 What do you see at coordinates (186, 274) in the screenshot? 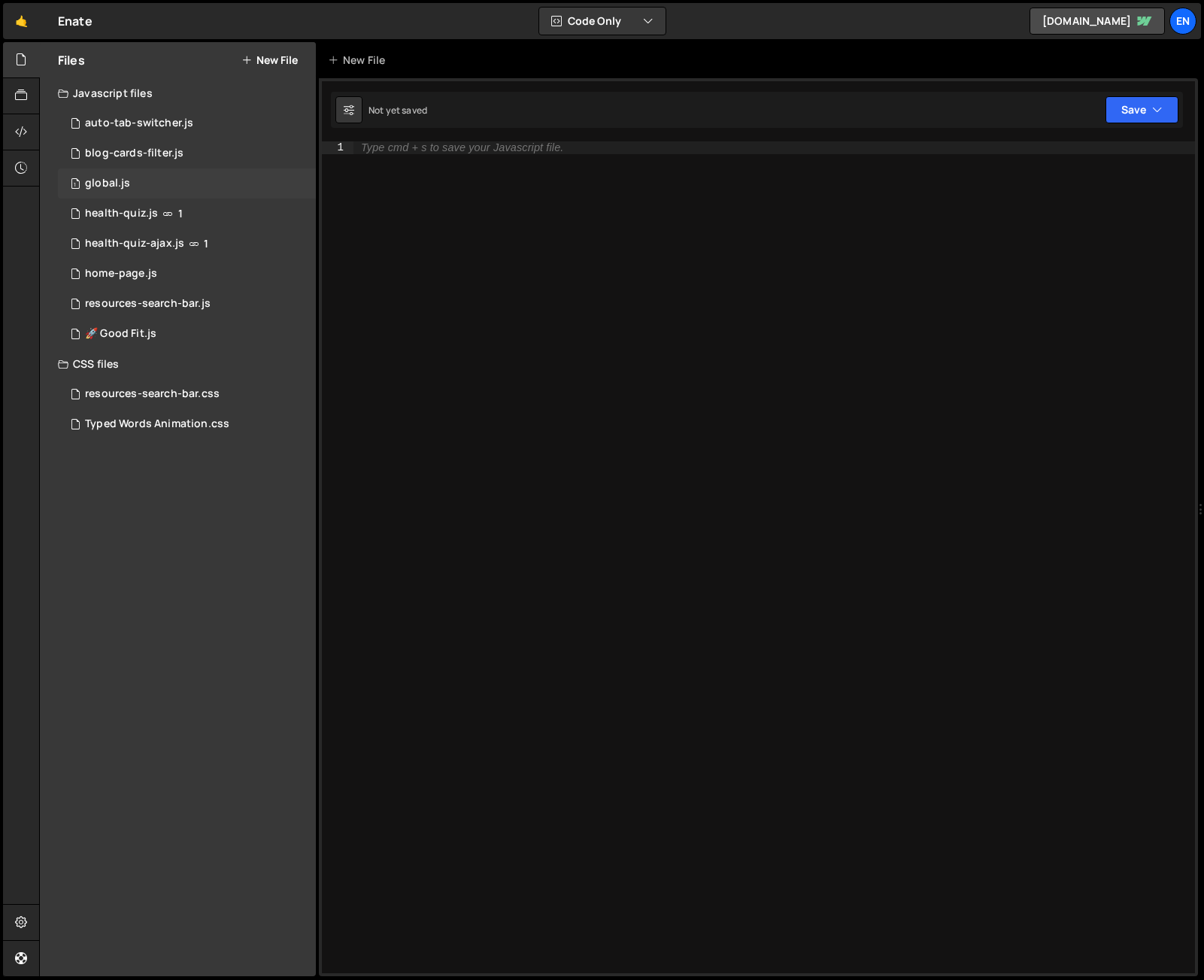
I see `div: 4451/18628.js` at bounding box center [186, 274].